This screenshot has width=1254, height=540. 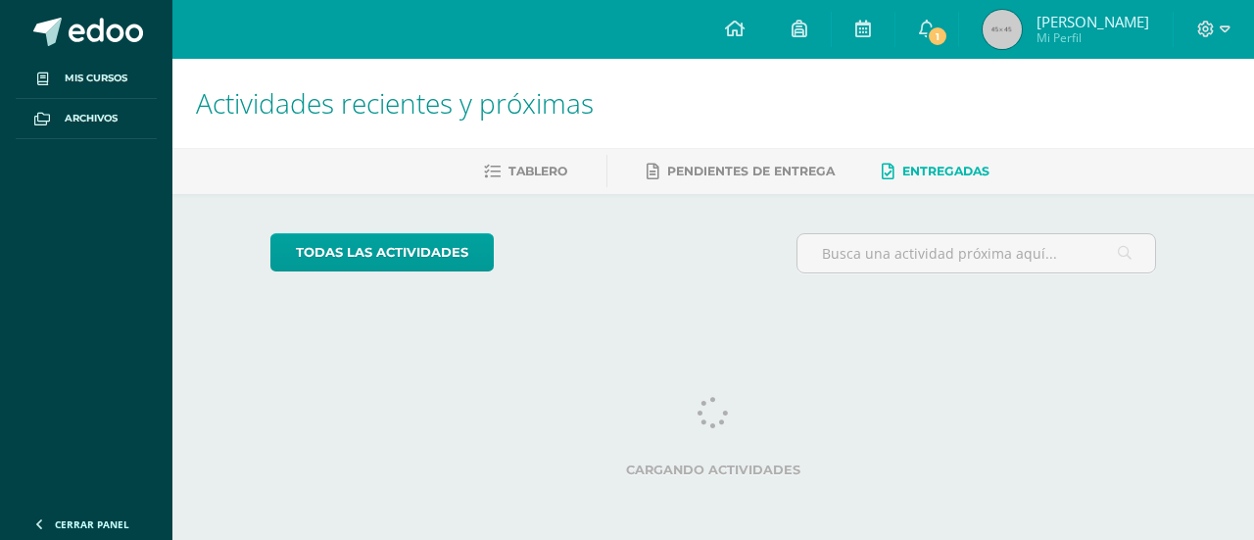 I want to click on span: Actividades recientes y próximas, so click(x=395, y=103).